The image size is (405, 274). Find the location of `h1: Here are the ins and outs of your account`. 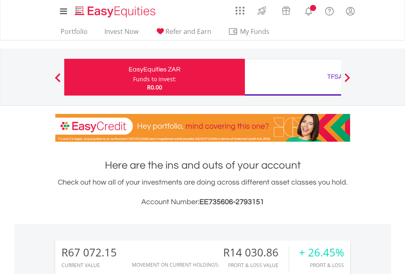

h1: Here are the ins and outs of your account is located at coordinates (202, 166).